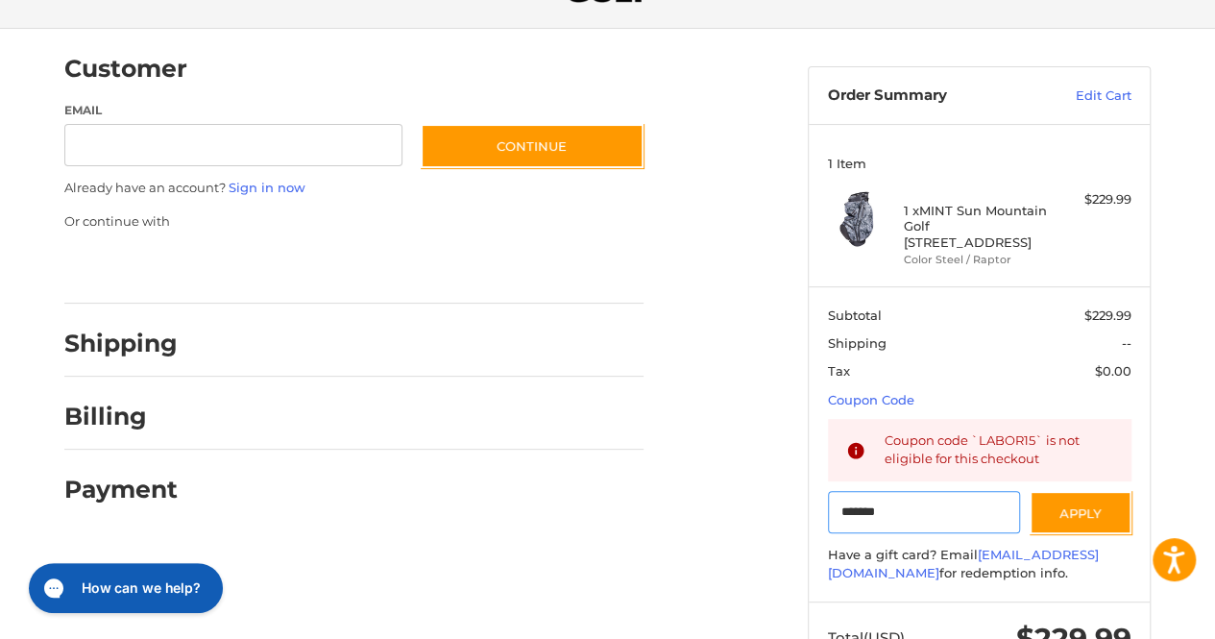  Describe the element at coordinates (267, 187) in the screenshot. I see `a: Sign in now` at that location.